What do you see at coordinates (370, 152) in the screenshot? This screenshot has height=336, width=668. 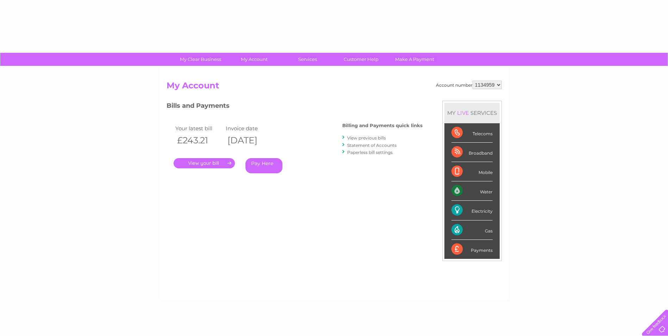 I see `a: Paperless bill settings` at bounding box center [370, 152].